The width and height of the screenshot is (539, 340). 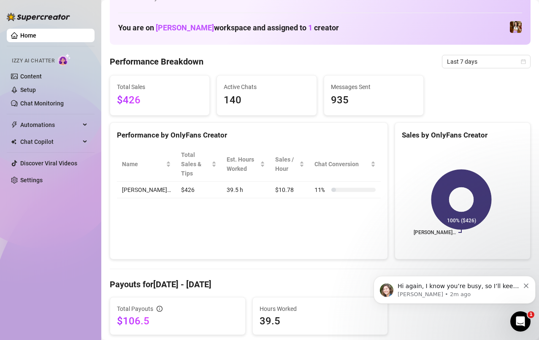 What do you see at coordinates (156, 27) in the screenshot?
I see `button: Dismiss notification` at bounding box center [156, 27].